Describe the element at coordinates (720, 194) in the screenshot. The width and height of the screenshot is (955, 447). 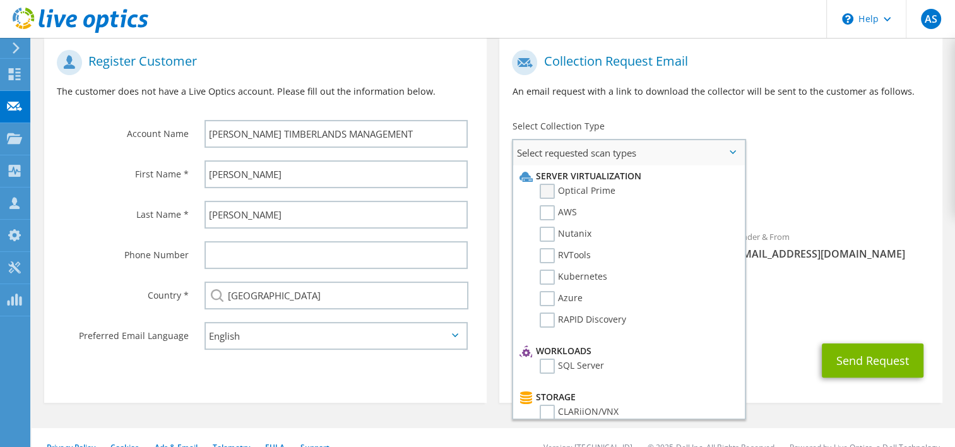
I see `div: Requested Collections` at that location.